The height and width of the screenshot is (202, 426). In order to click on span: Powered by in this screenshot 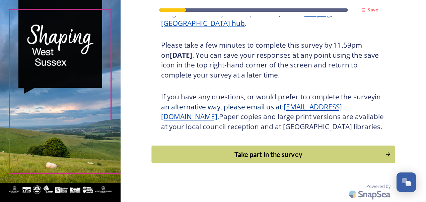, I will do `click(379, 186)`.